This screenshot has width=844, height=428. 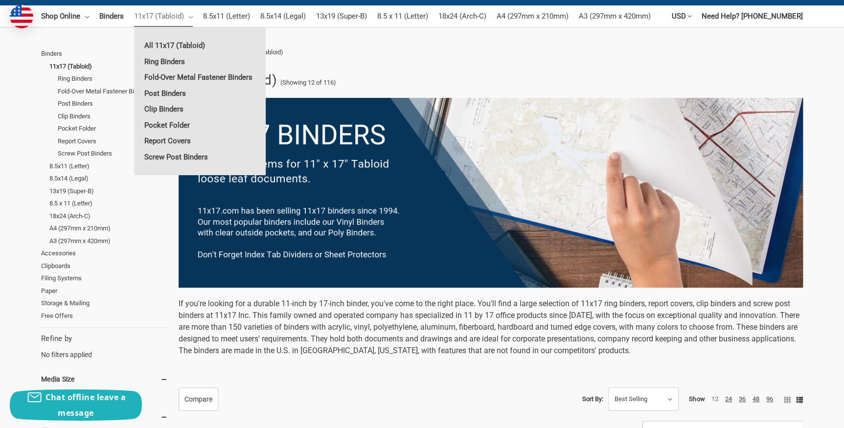 What do you see at coordinates (65, 16) in the screenshot?
I see `a: Shop Online` at bounding box center [65, 16].